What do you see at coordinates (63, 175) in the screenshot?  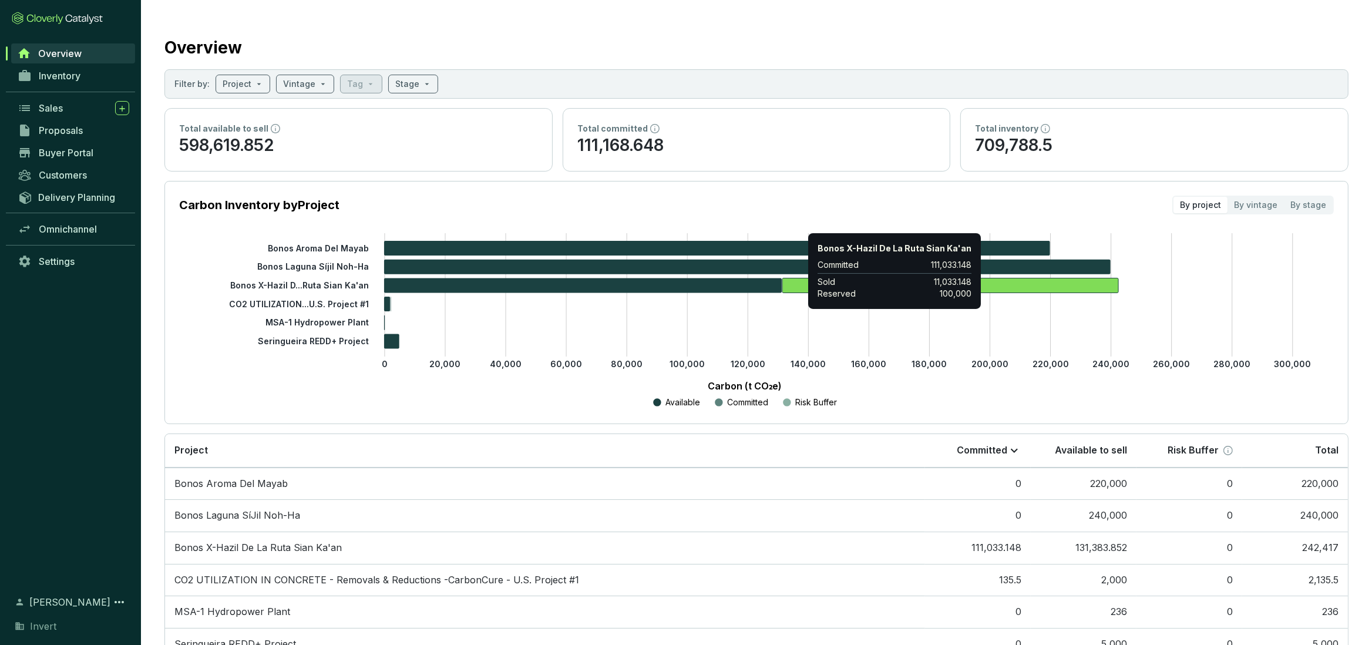 I see `span: Customers` at bounding box center [63, 175].